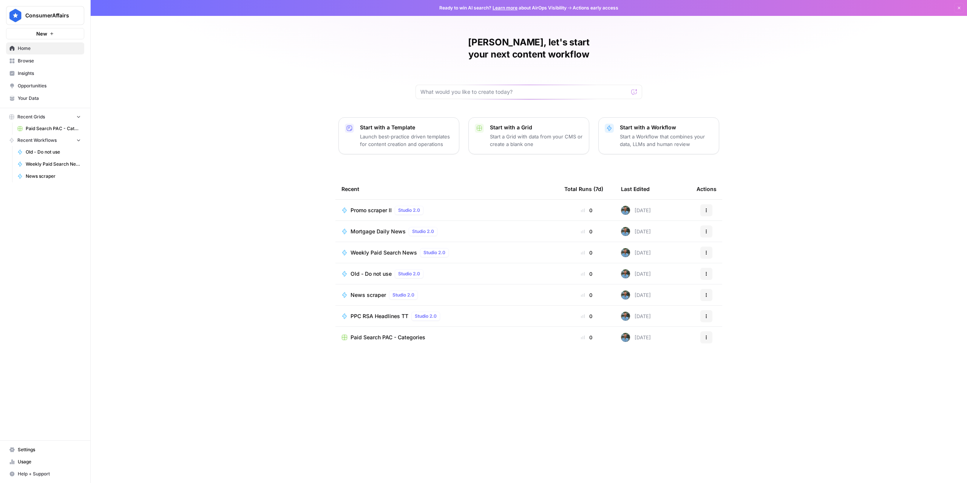 The image size is (967, 483). What do you see at coordinates (529, 136) in the screenshot?
I see `button: Start with a GridStart a Grid with data from your CMS or create a blank one` at bounding box center [529, 136].